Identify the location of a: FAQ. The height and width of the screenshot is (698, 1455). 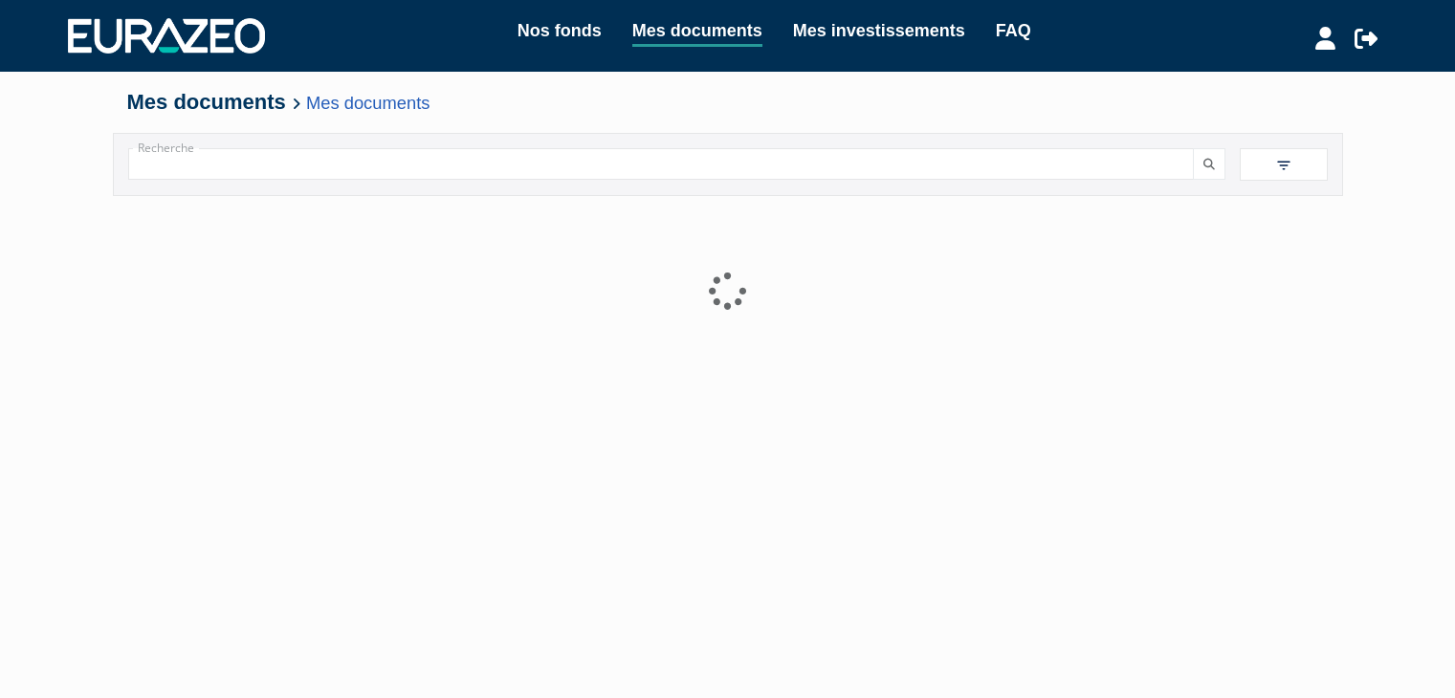
(1013, 31).